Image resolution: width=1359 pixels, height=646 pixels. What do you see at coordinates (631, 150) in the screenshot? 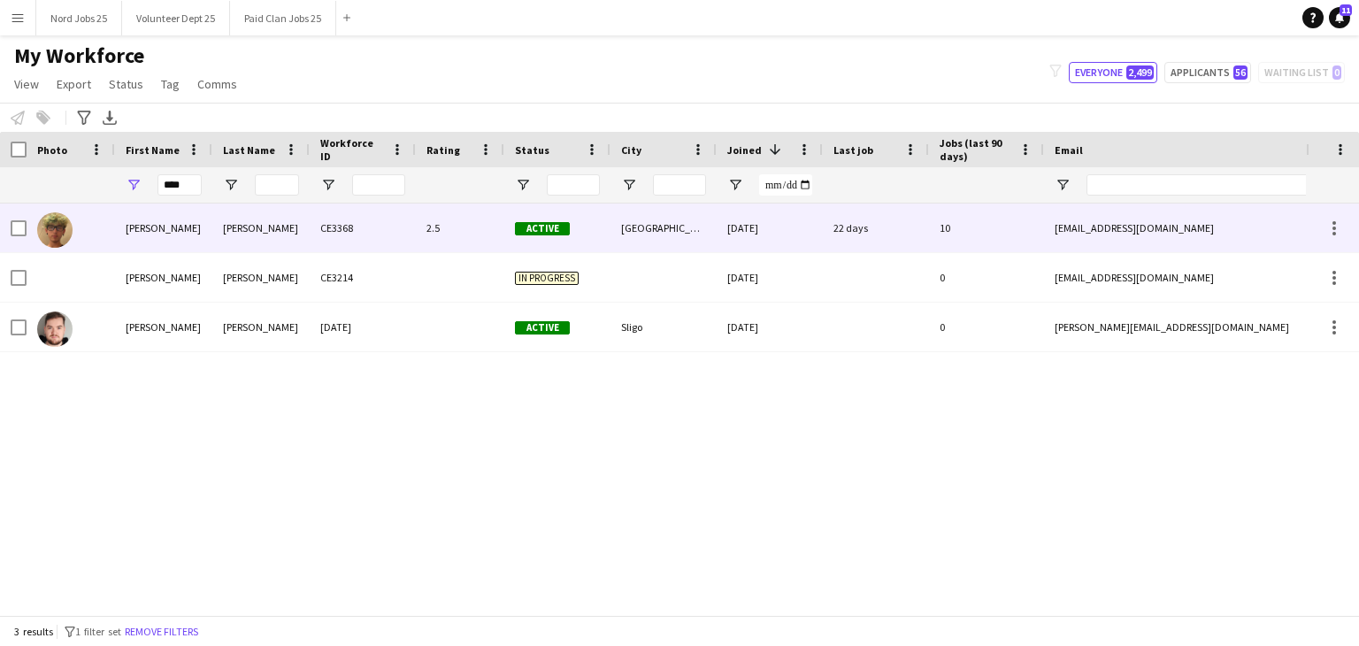
I see `span: City` at bounding box center [631, 150].